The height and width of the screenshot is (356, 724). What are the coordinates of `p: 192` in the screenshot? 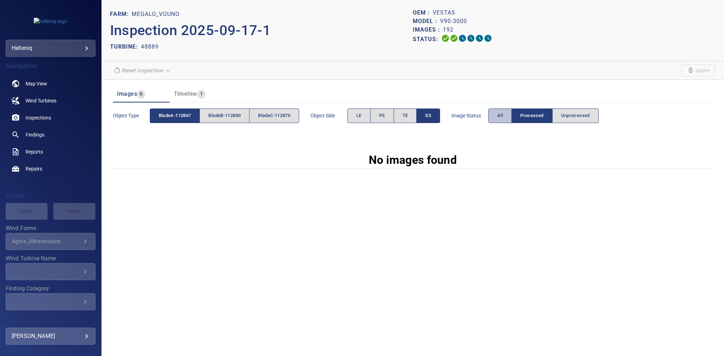 It's located at (448, 30).